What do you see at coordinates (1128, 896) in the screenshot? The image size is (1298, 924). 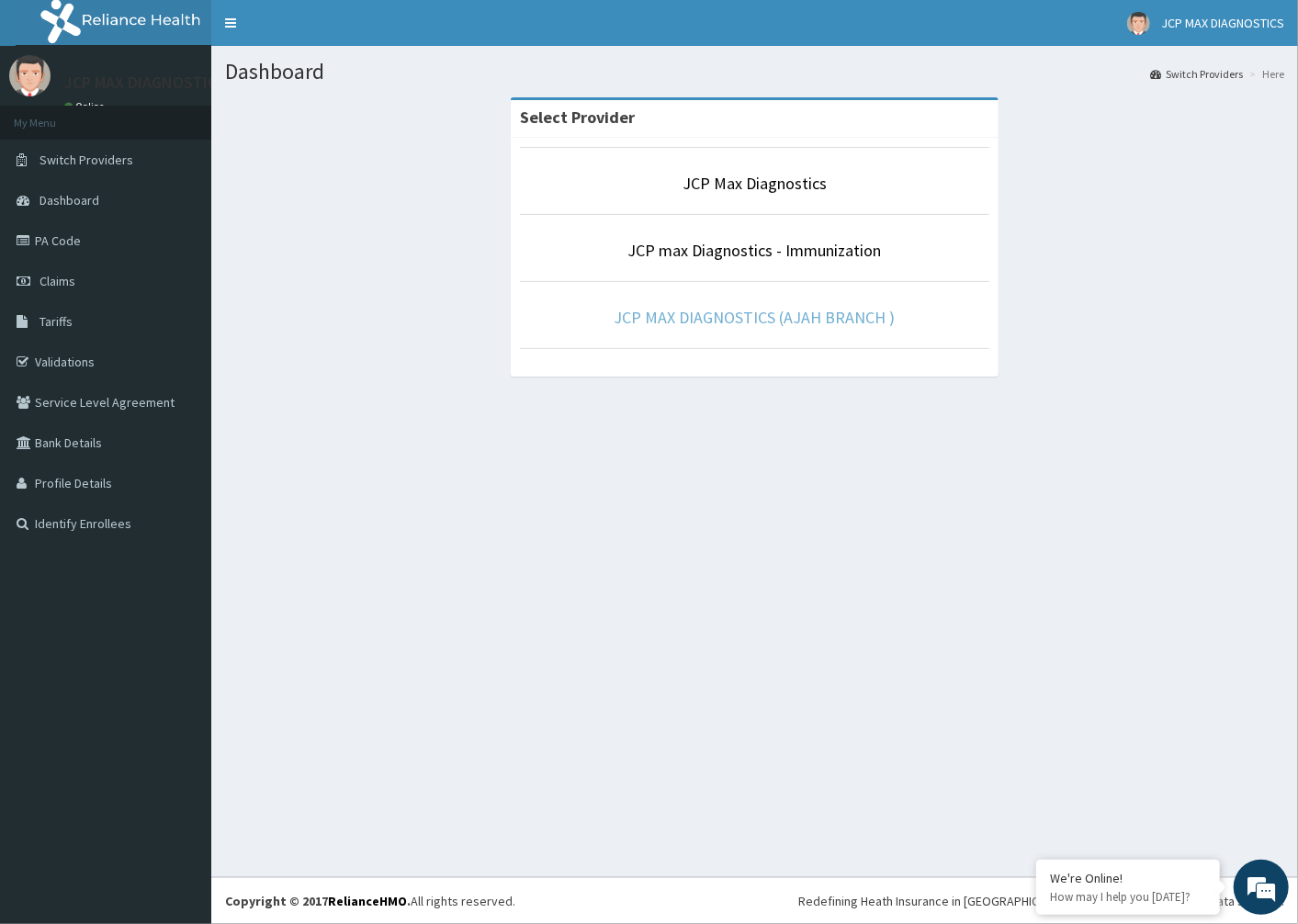 I see `p: How may I help you today?` at bounding box center [1128, 896].